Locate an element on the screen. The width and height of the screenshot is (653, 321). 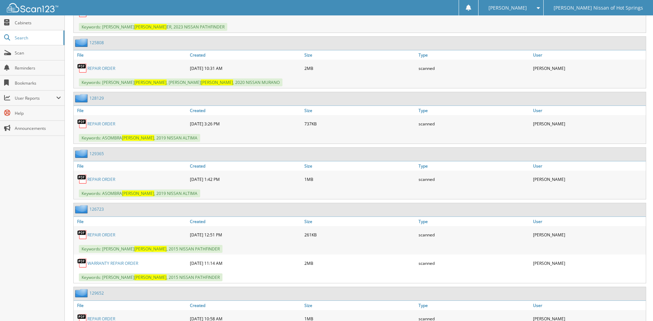
span: Scan is located at coordinates (38, 53).